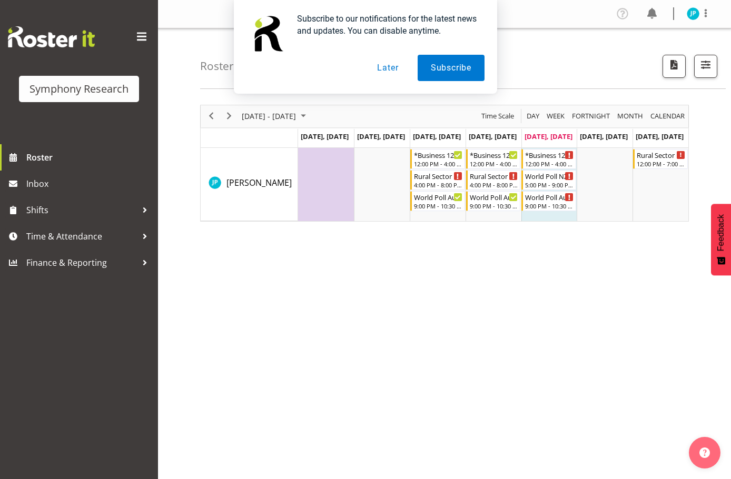  Describe the element at coordinates (229, 116) in the screenshot. I see `button: Next` at that location.